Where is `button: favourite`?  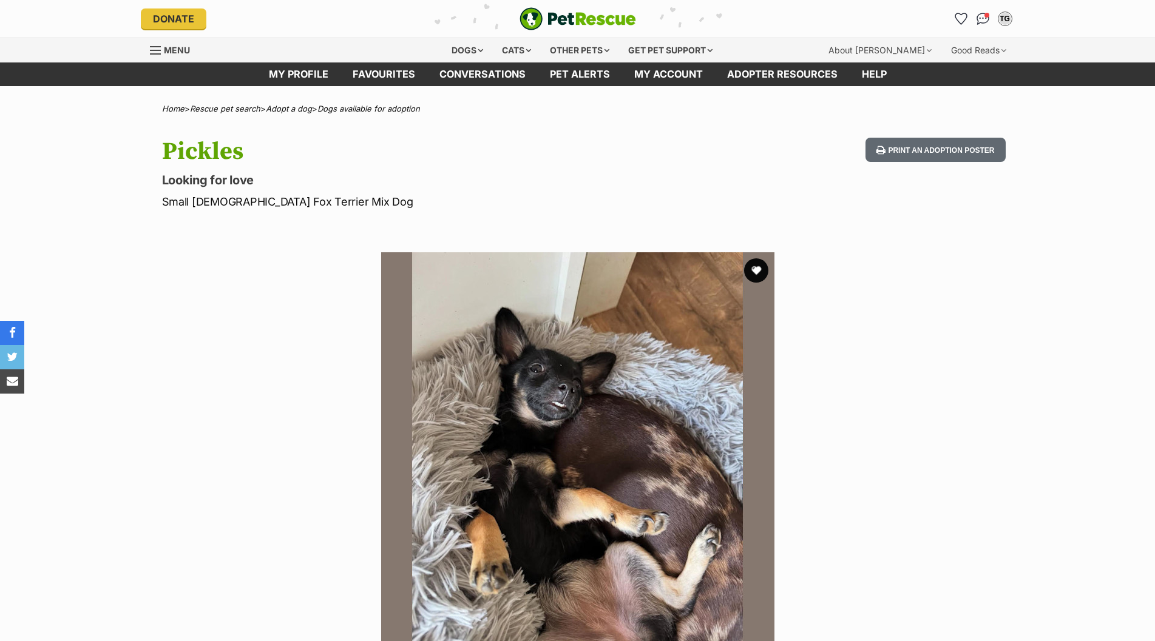 button: favourite is located at coordinates (756, 271).